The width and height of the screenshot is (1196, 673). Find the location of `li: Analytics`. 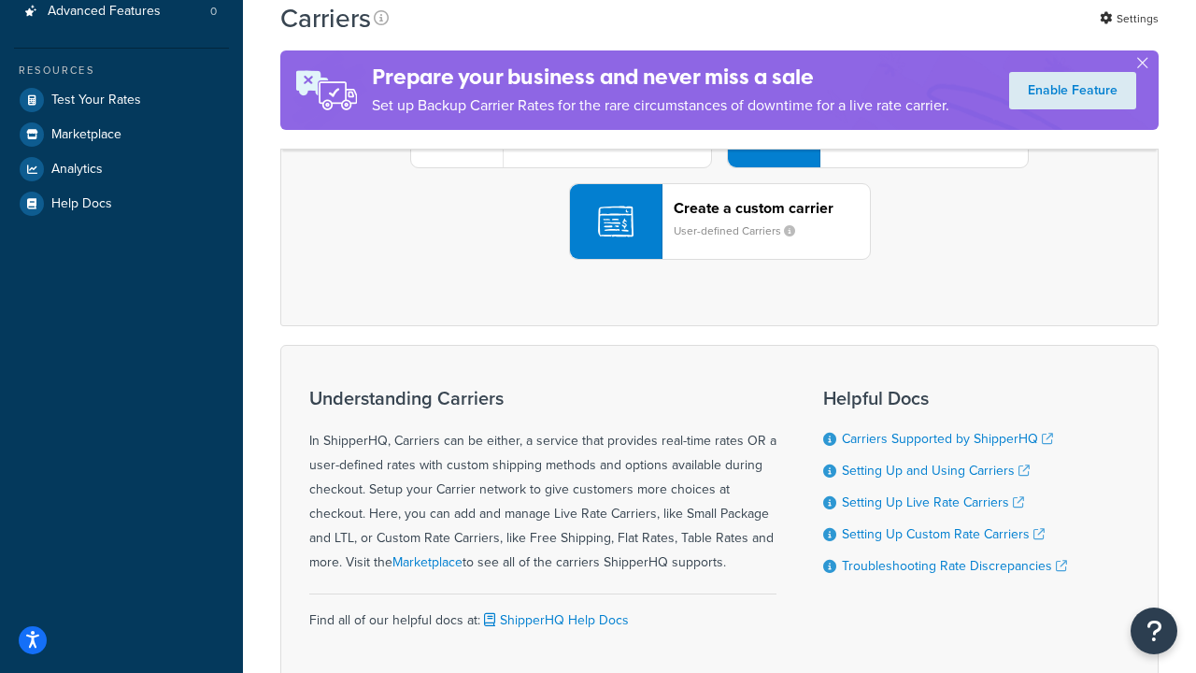

li: Analytics is located at coordinates (121, 169).